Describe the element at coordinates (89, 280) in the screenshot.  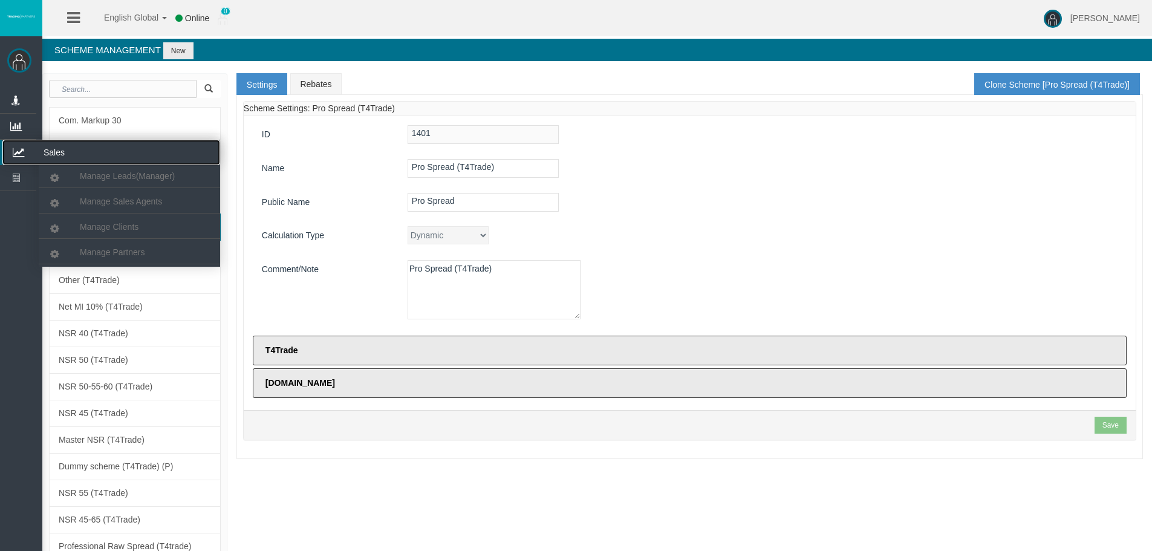
I see `span: Other (T4Trade)` at that location.